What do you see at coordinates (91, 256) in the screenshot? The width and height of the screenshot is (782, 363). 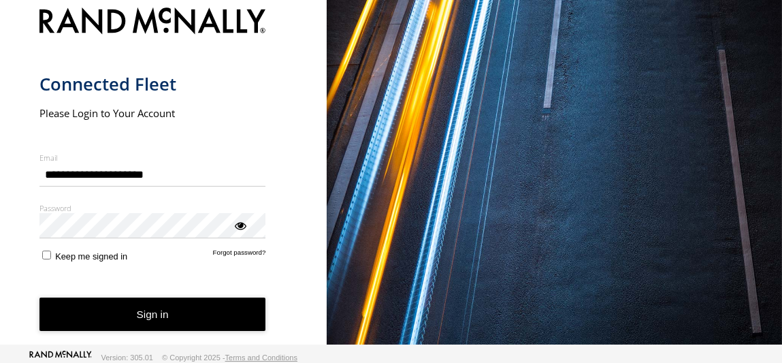 I see `span: Keep me signed in` at bounding box center [91, 256].